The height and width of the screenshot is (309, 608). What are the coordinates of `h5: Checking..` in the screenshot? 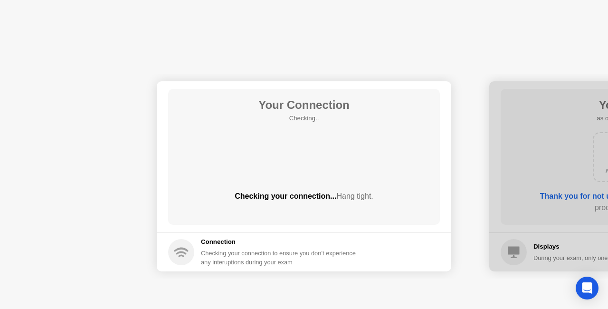 It's located at (304, 118).